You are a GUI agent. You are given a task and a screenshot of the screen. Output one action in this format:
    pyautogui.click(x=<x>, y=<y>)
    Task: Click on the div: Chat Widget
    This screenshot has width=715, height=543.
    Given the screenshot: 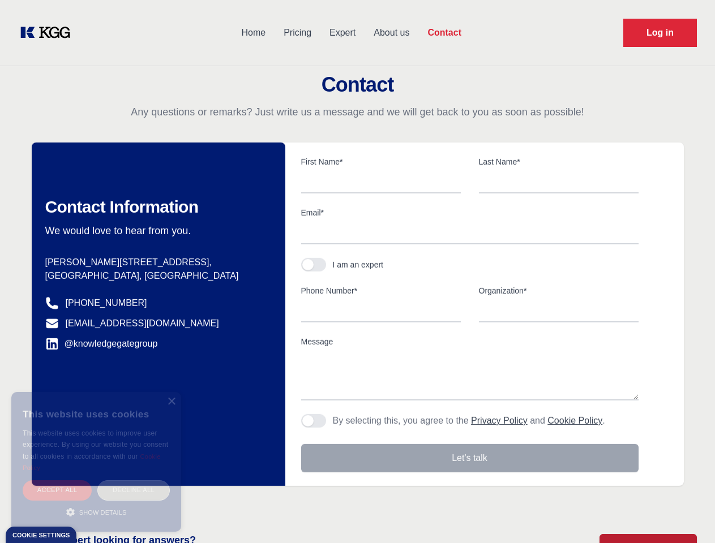 What is the action you would take?
    pyautogui.click(x=687, y=516)
    